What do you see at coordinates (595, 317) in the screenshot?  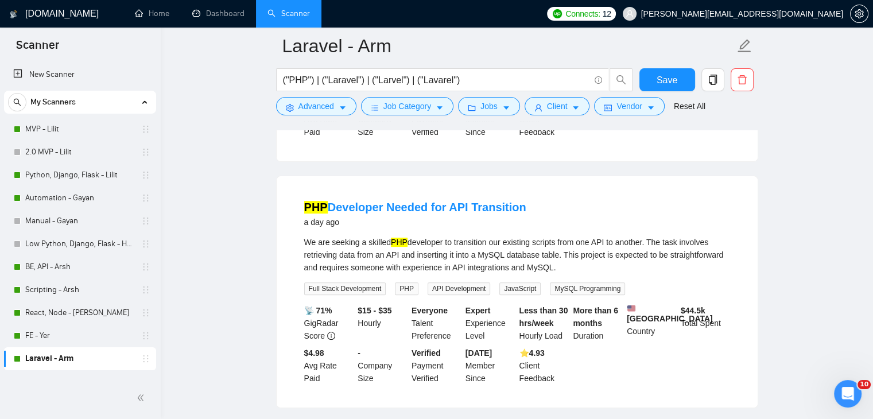 I see `b: More than 6 months` at bounding box center [595, 317].